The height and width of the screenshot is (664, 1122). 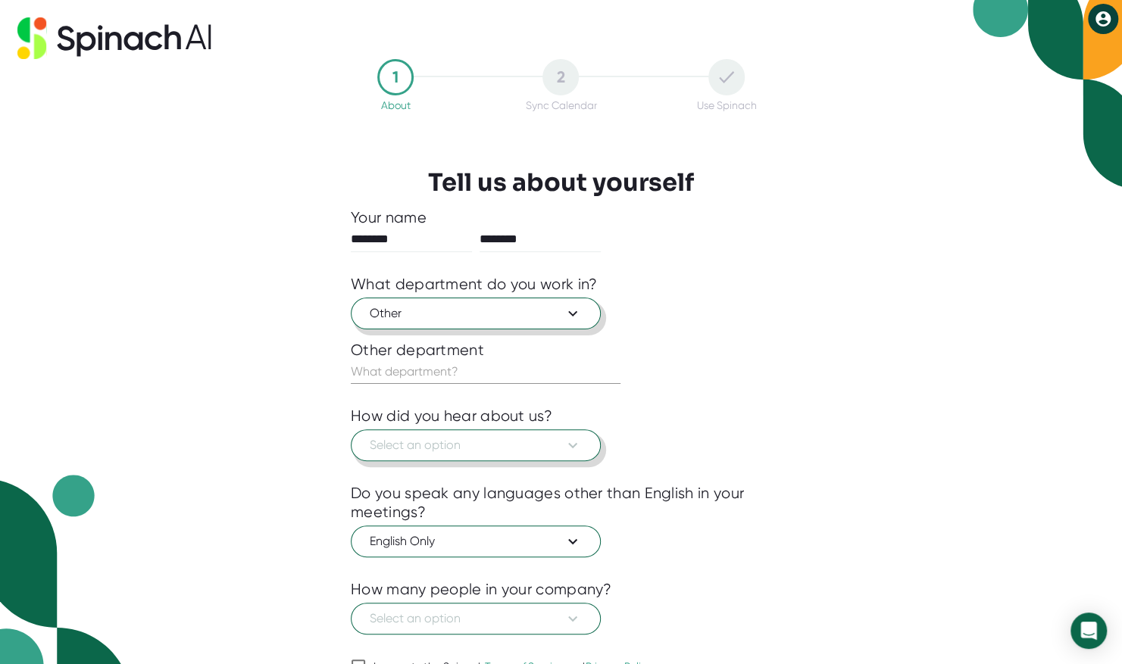 I want to click on div: Your name, so click(x=561, y=217).